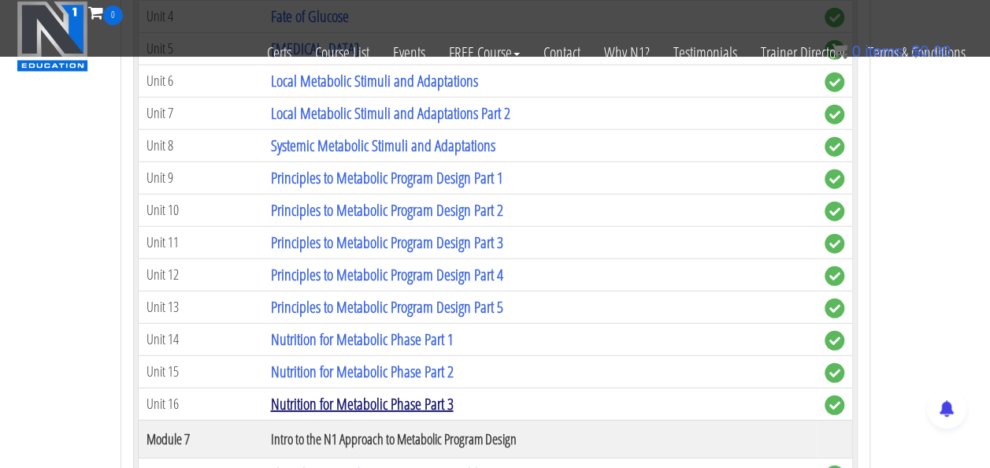 The width and height of the screenshot is (990, 468). What do you see at coordinates (409, 53) in the screenshot?
I see `a: Events` at bounding box center [409, 53].